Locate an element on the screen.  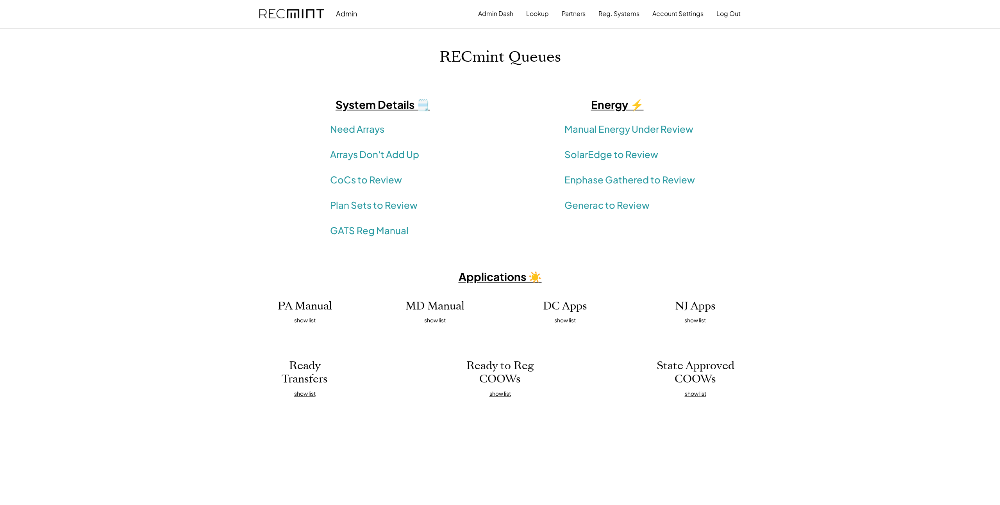
h2: State Approved COOWs is located at coordinates (695, 373).